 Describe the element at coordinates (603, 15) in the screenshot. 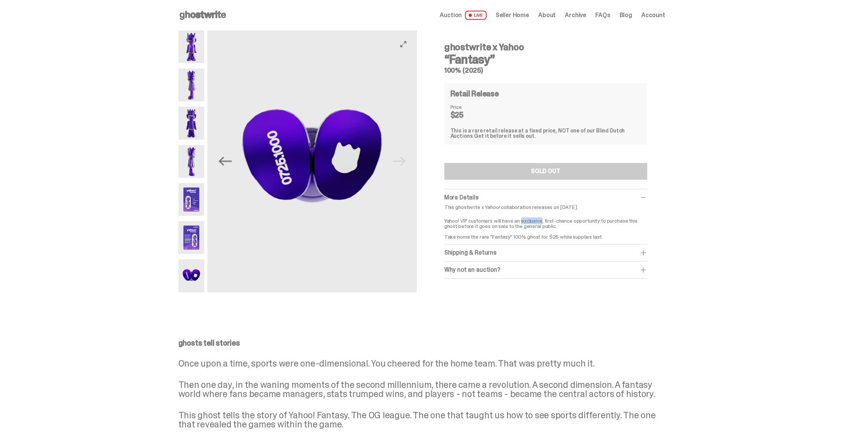

I see `span: FAQs` at that location.